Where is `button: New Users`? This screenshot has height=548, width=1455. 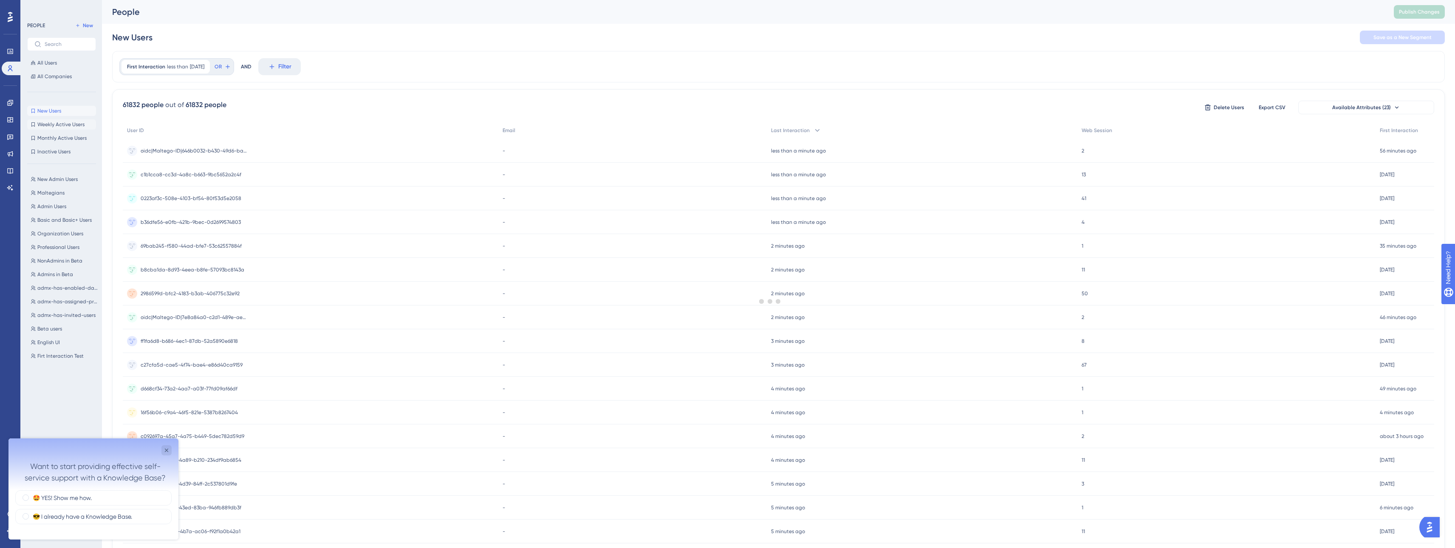
button: New Users is located at coordinates (62, 111).